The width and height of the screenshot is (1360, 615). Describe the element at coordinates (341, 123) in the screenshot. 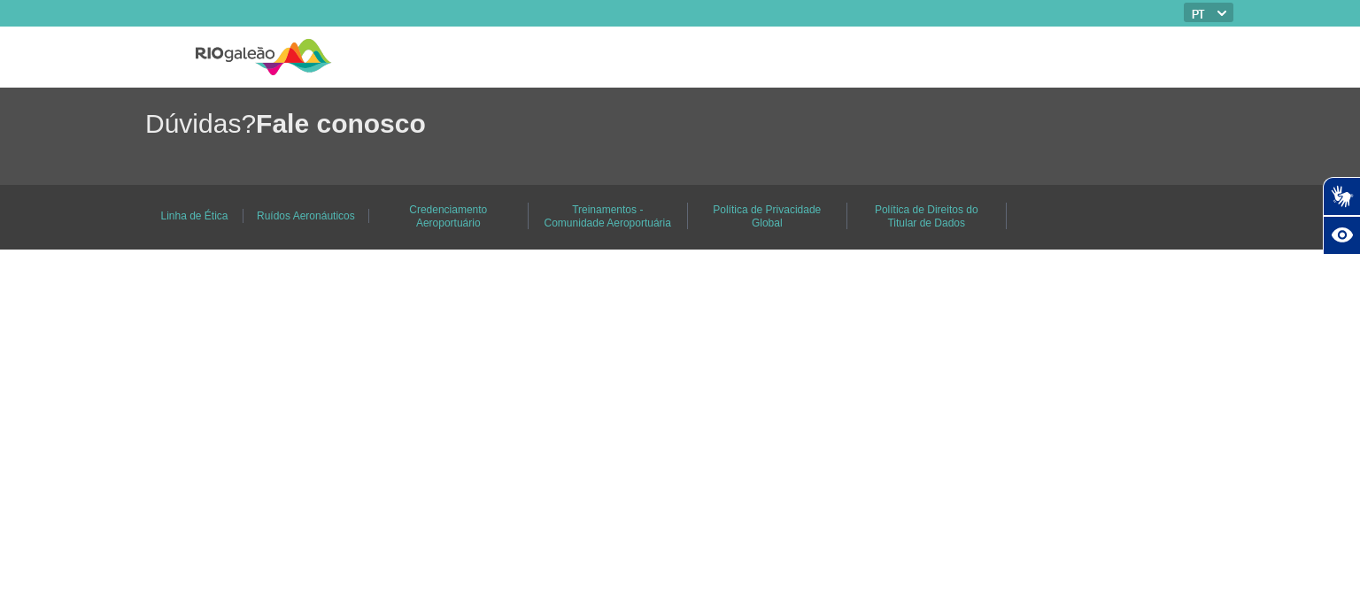

I see `span: Fale conosco` at that location.